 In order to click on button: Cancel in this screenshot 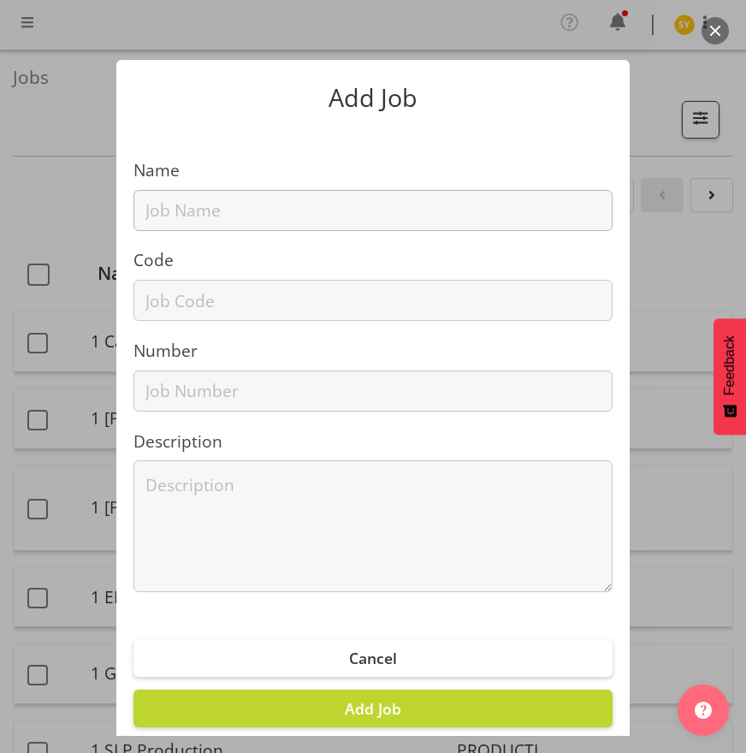, I will do `click(373, 658)`.